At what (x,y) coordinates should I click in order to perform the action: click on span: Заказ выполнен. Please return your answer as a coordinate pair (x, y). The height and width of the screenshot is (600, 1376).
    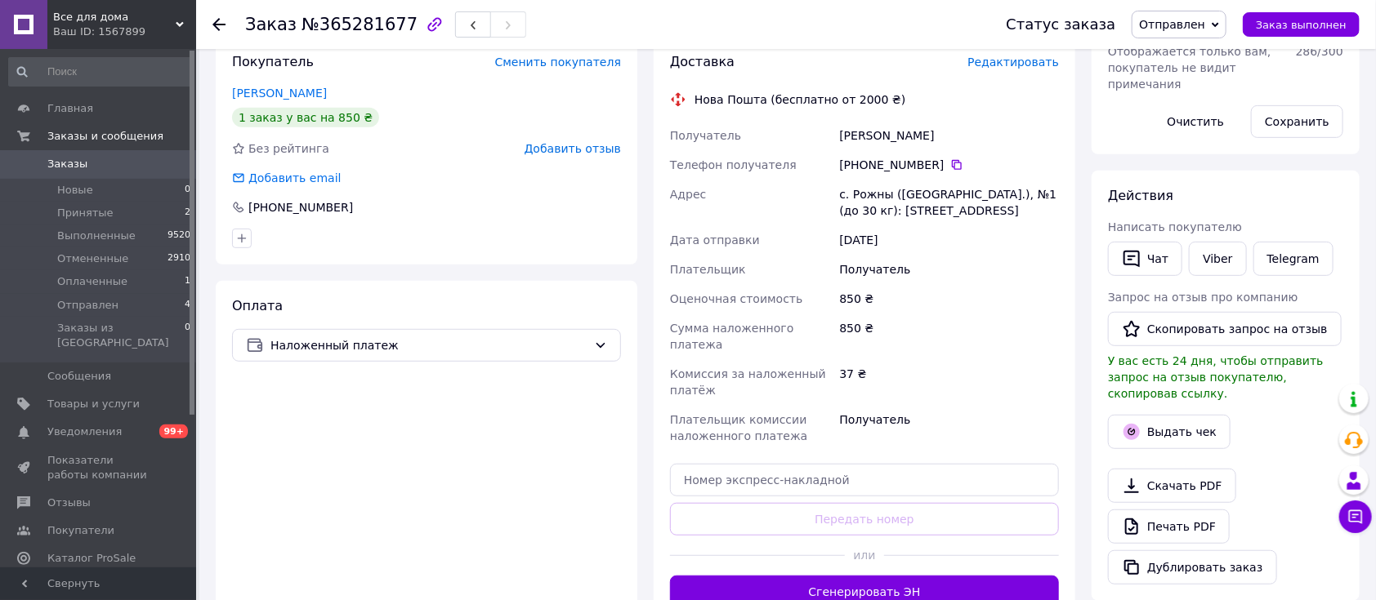
    Looking at the image, I should click on (1300, 25).